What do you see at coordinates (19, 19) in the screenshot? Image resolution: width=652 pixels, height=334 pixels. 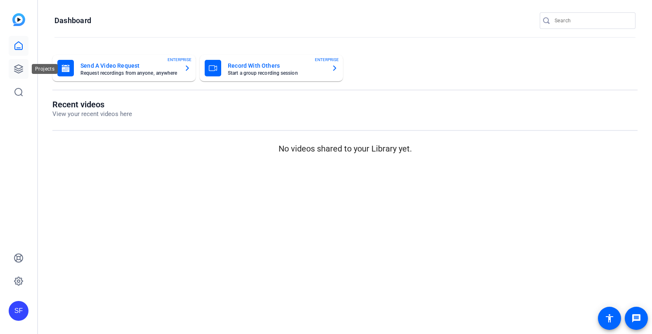 I see `img: blue-gradient.svg` at bounding box center [19, 19].